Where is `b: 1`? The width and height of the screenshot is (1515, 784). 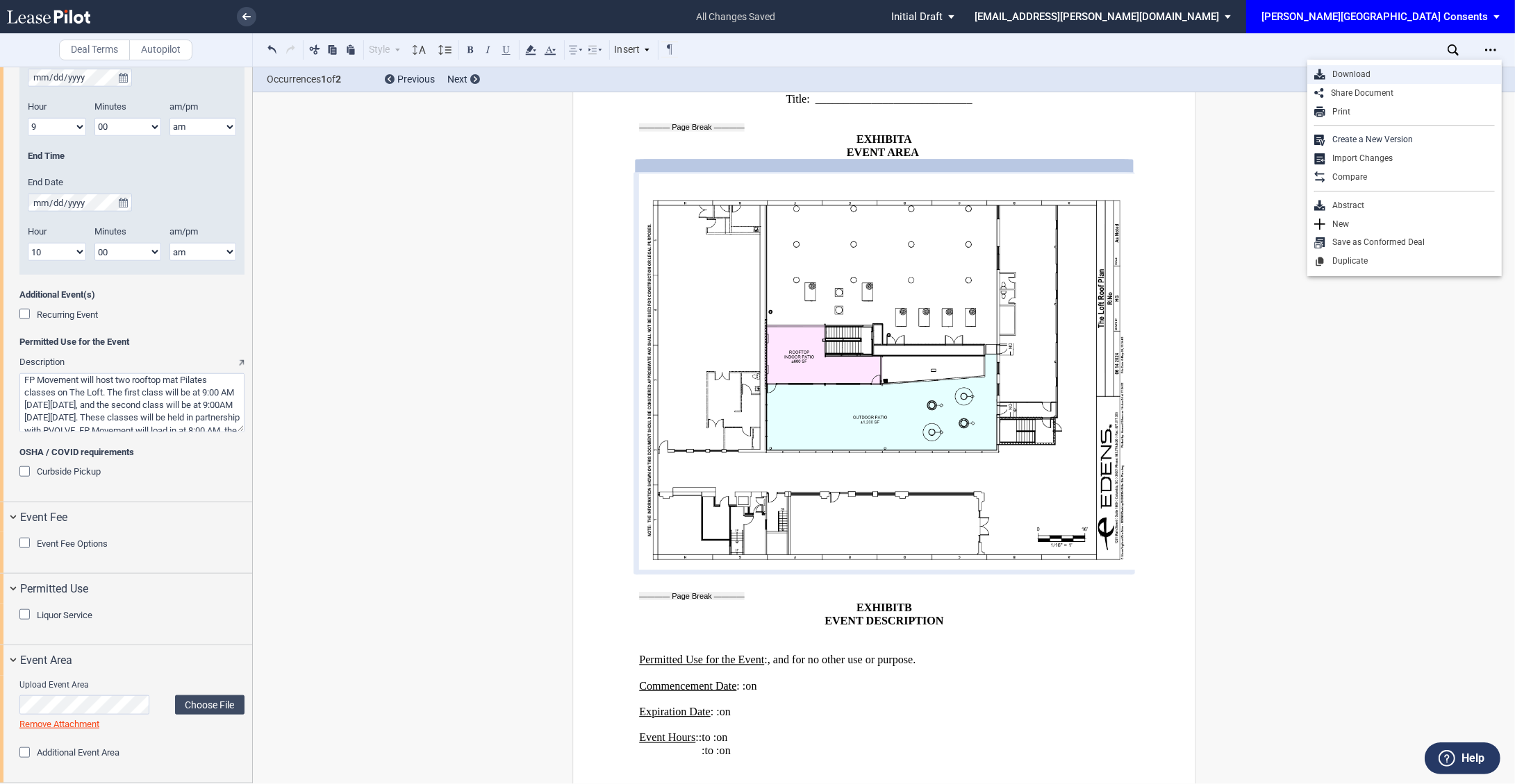 b: 1 is located at coordinates (324, 79).